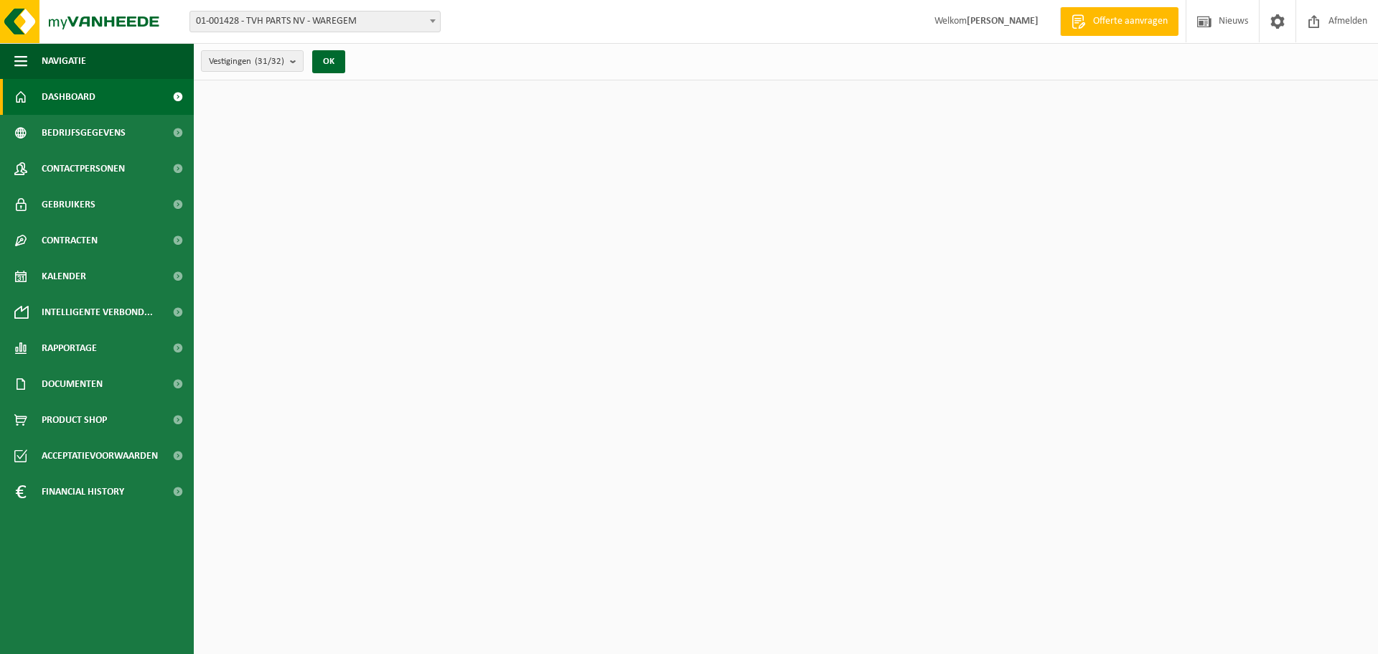 The height and width of the screenshot is (654, 1378). I want to click on span: Documenten, so click(72, 384).